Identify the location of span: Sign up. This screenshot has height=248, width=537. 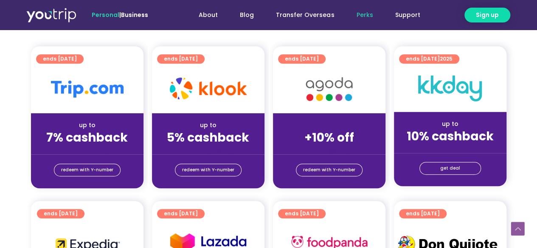
(488, 15).